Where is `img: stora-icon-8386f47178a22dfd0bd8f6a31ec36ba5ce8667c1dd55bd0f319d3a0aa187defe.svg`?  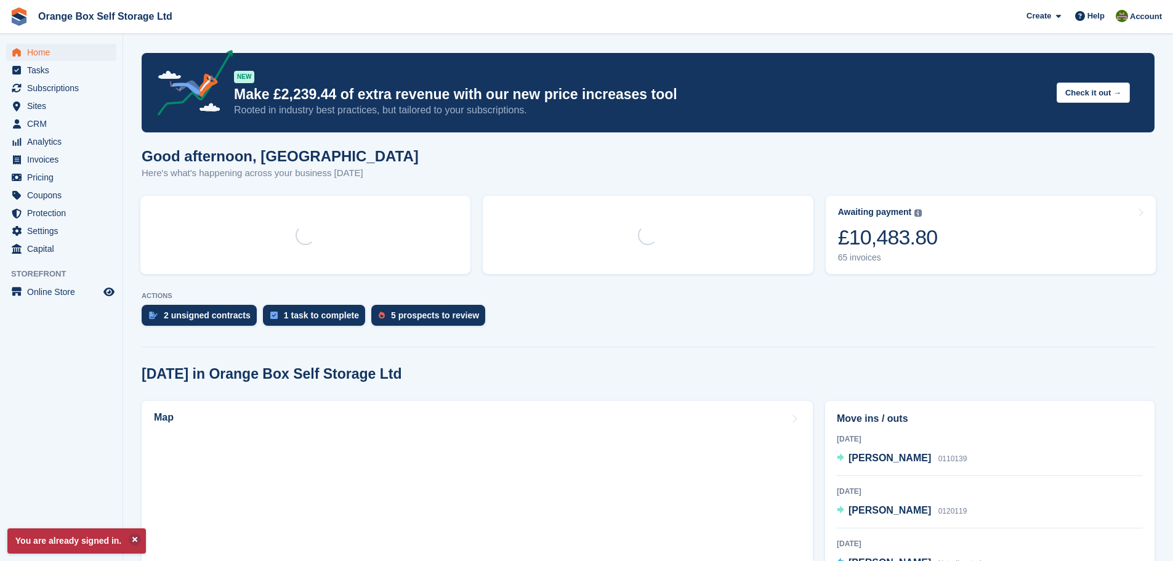 img: stora-icon-8386f47178a22dfd0bd8f6a31ec36ba5ce8667c1dd55bd0f319d3a0aa187defe.svg is located at coordinates (19, 17).